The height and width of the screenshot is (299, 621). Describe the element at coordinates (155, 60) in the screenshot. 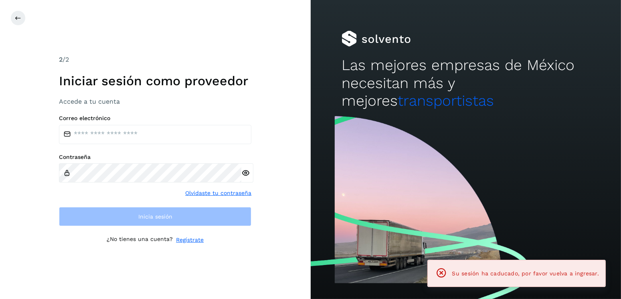

I see `div: /2` at that location.